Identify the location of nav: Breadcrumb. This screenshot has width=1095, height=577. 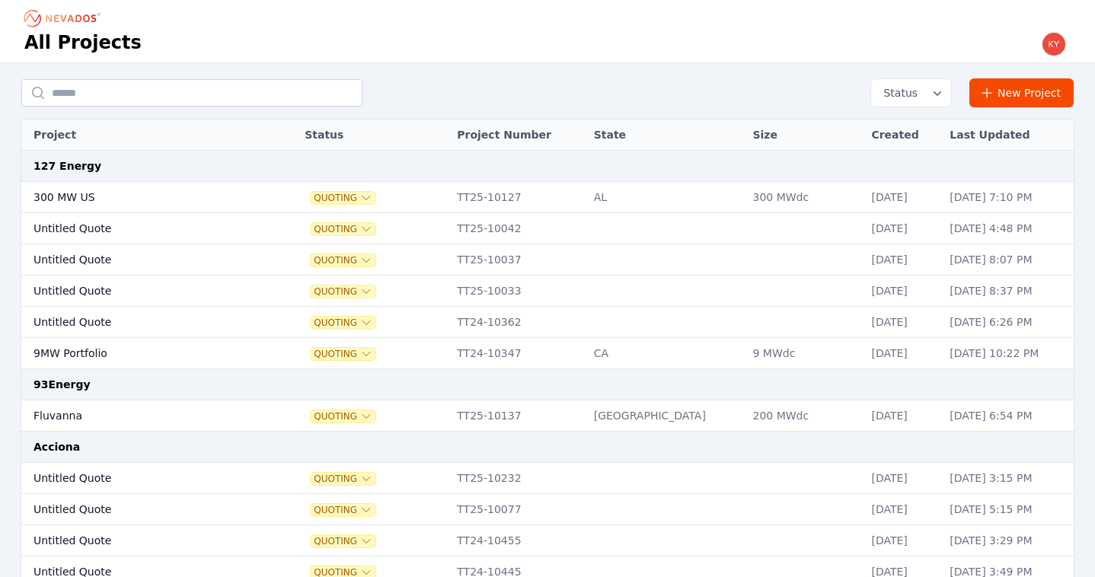
(65, 18).